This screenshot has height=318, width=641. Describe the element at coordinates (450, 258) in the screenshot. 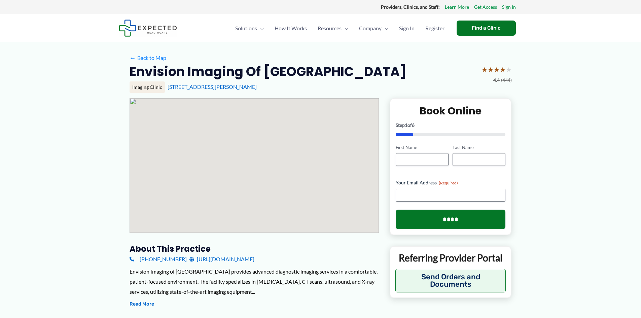

I see `p: Referring Provider Portal` at that location.